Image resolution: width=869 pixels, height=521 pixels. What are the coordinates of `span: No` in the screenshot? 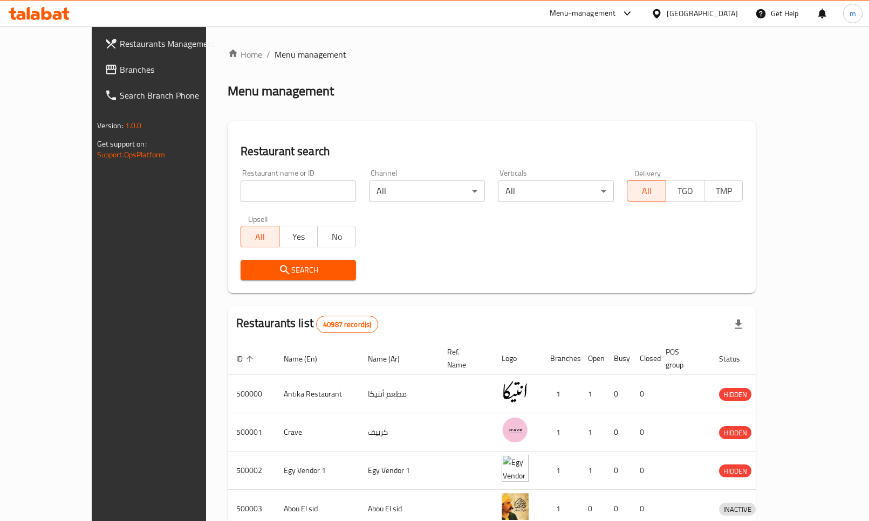 It's located at (336, 237).